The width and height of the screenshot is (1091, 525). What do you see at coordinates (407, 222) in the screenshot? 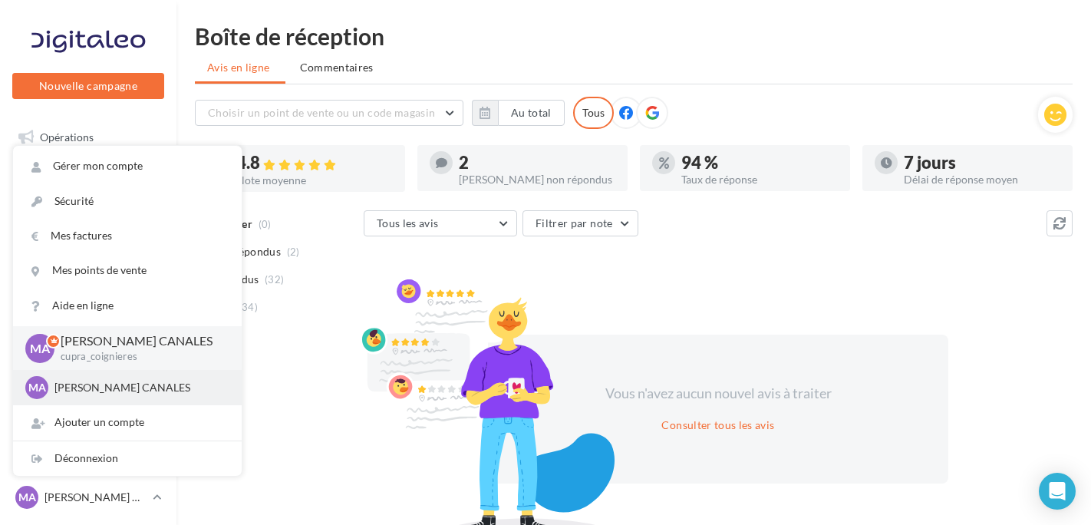
I see `span: Tous les avis` at bounding box center [407, 222].